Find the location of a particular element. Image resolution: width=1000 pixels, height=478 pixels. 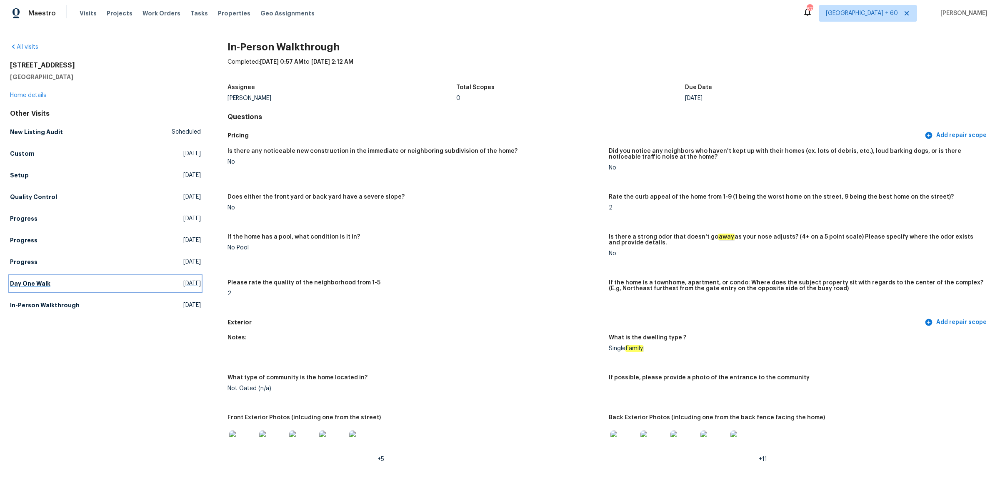

h5: Back Exterior Photos (inlcuding one from the back fence facing the home) is located at coordinates (716, 418).